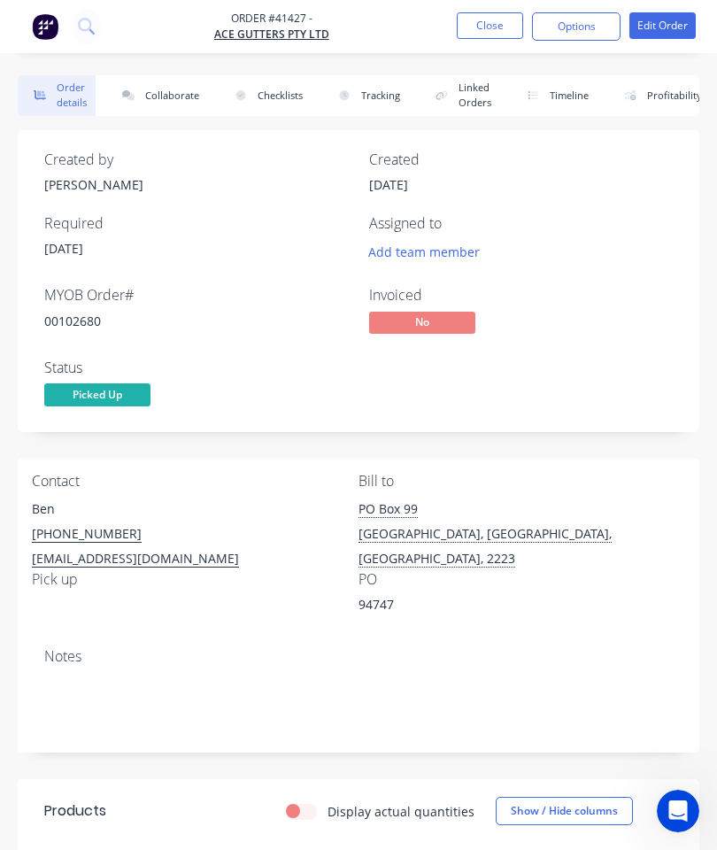 The width and height of the screenshot is (717, 850). I want to click on div: Status, so click(196, 368).